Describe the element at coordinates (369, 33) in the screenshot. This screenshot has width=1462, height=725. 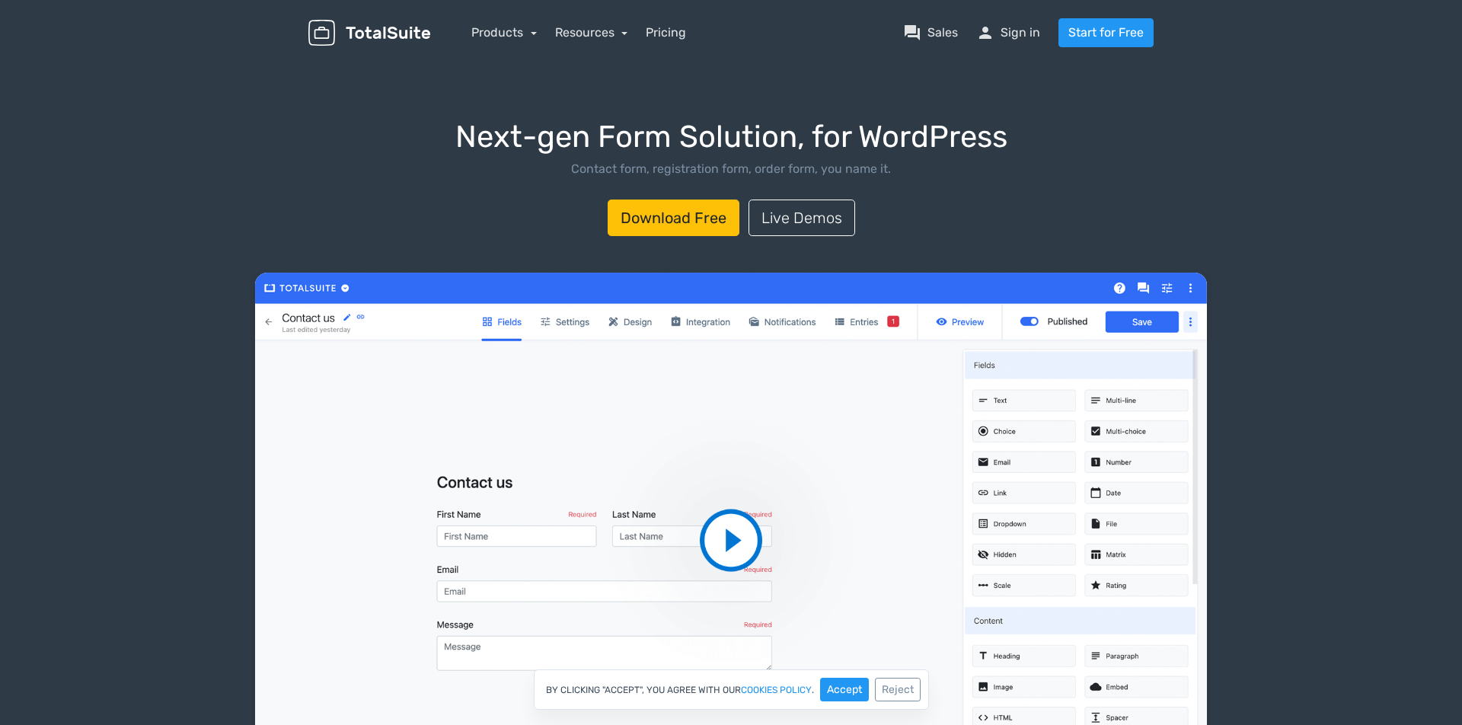
I see `img: TotalSuite for WordPress` at that location.